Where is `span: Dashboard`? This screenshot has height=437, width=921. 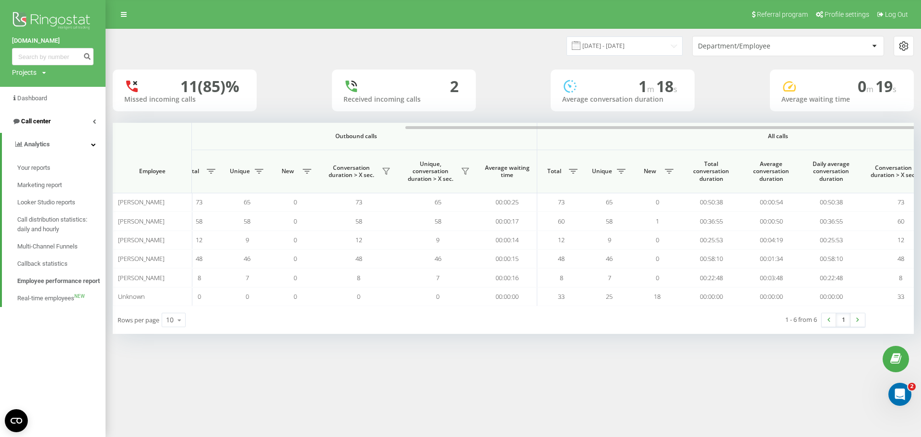 span: Dashboard is located at coordinates (32, 98).